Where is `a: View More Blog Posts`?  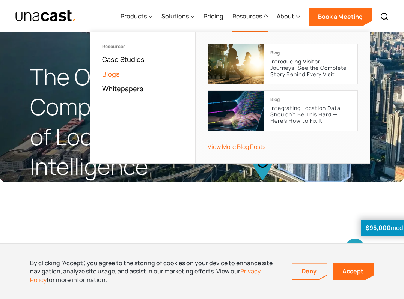
a: View More Blog Posts is located at coordinates (236, 147).